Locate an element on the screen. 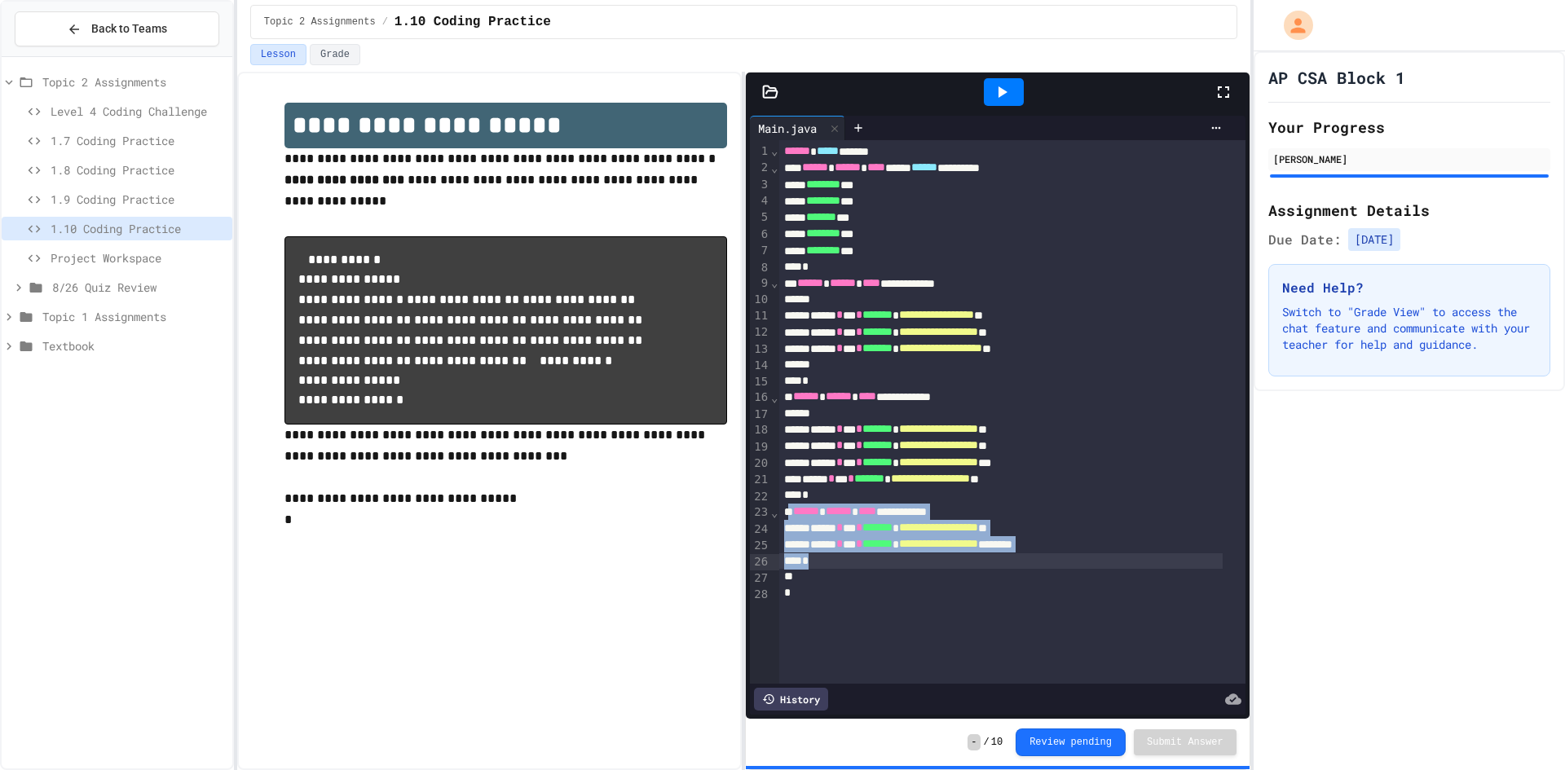  span: Project Workspace is located at coordinates (138, 258).